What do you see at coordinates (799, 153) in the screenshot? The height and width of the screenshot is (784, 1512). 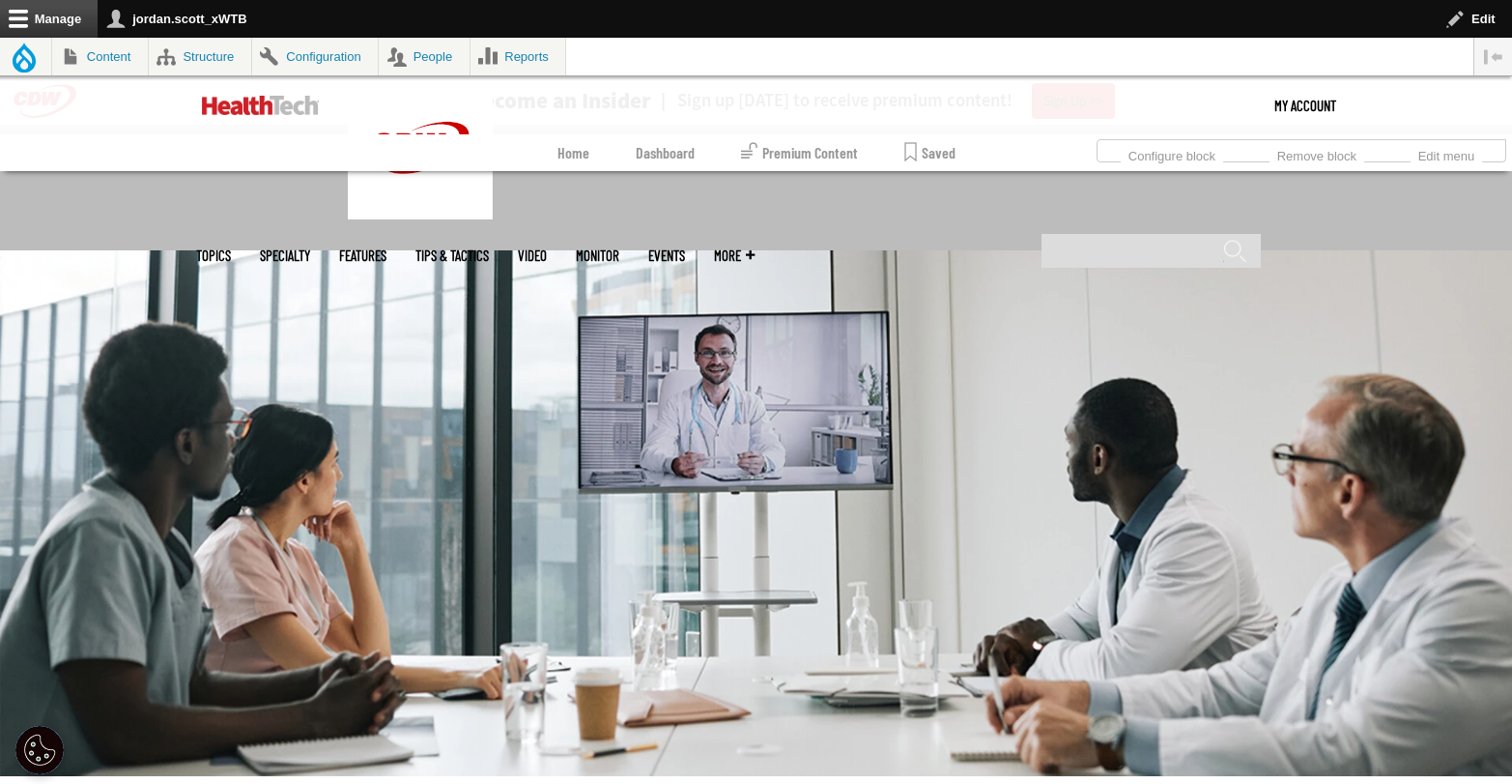 I see `a: Premium Content` at bounding box center [799, 153].